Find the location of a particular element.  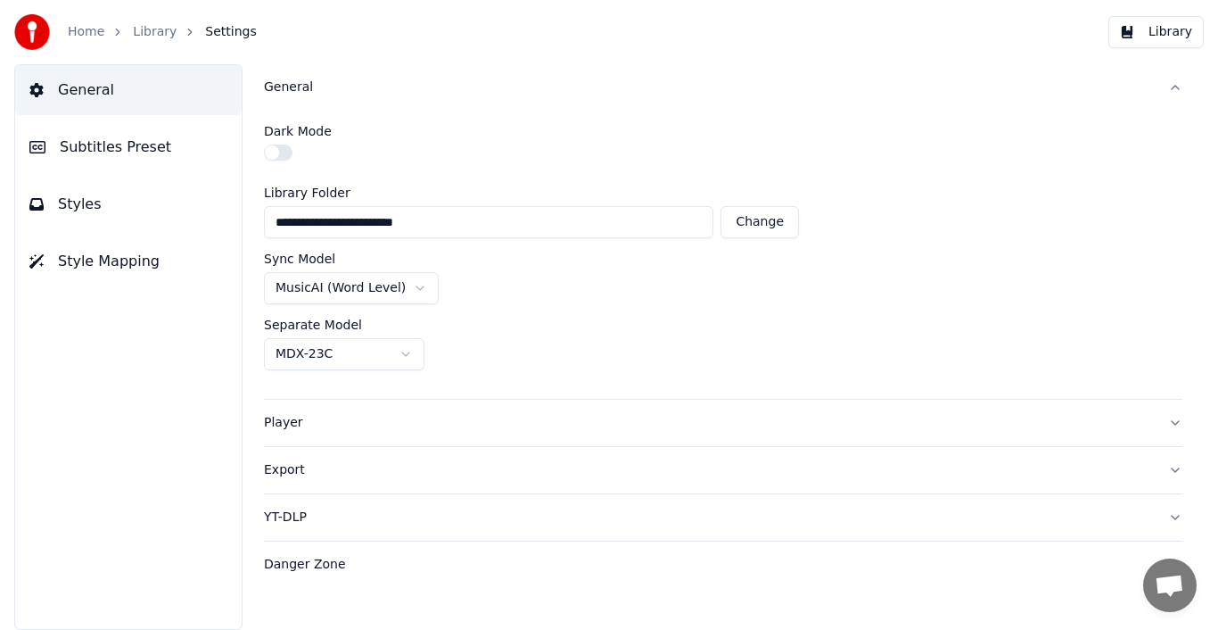

button: Styles is located at coordinates (128, 204).